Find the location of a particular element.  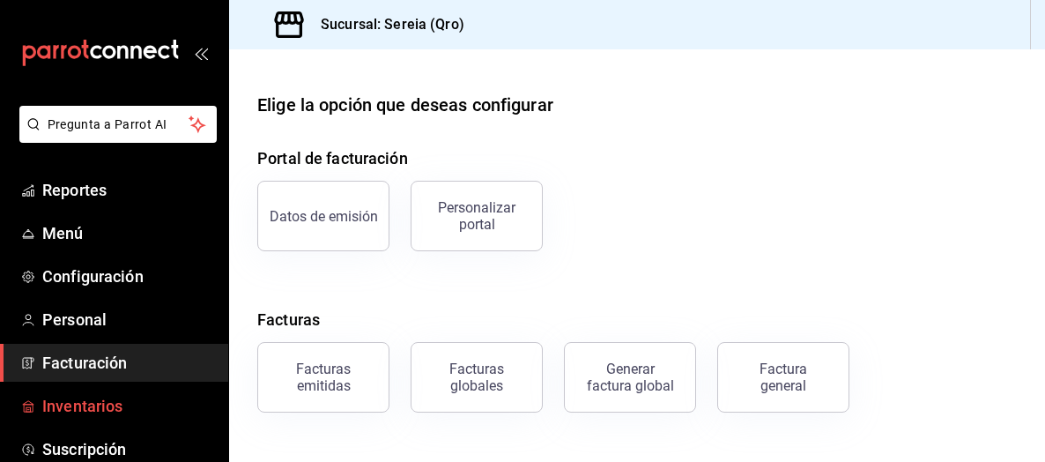

div: Generar factura global is located at coordinates (630, 377).